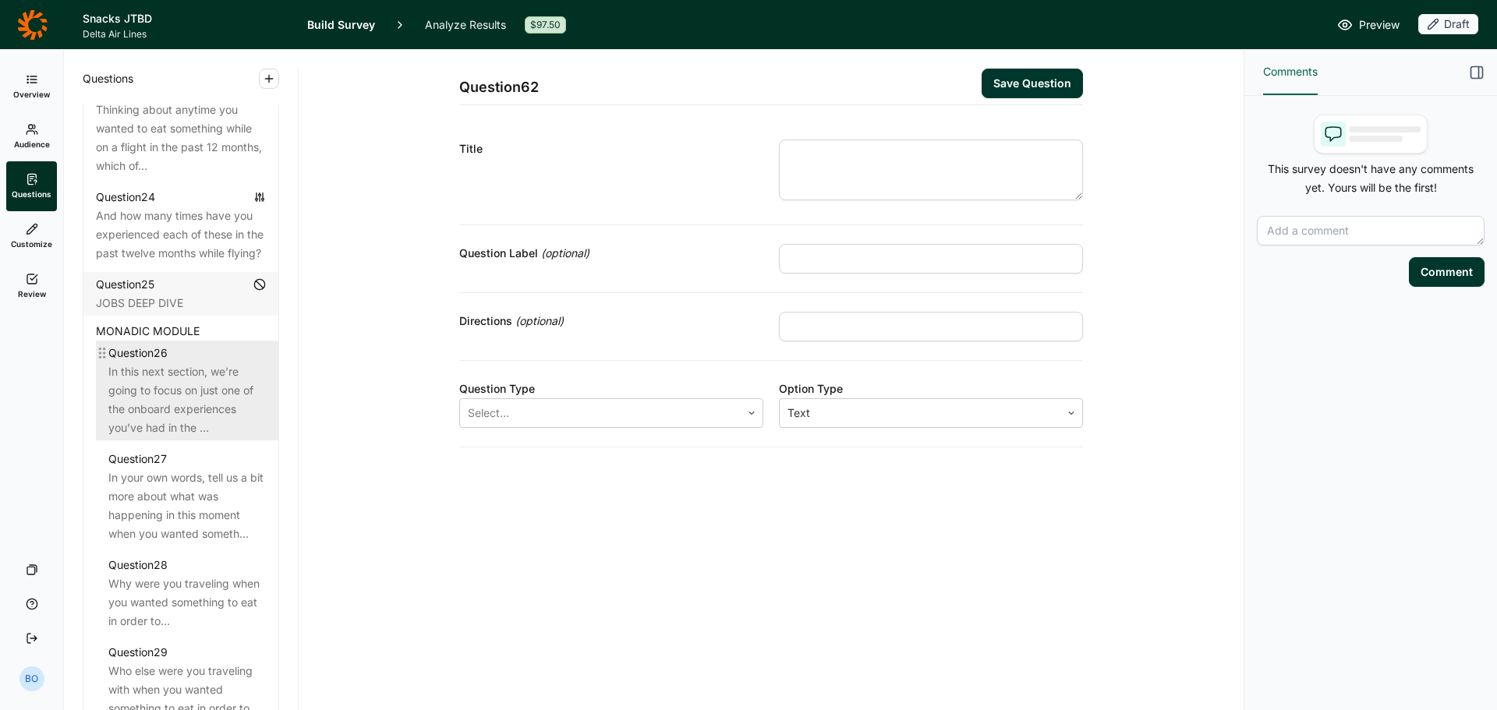  Describe the element at coordinates (186, 34) in the screenshot. I see `span: Delta Air Lines` at that location.